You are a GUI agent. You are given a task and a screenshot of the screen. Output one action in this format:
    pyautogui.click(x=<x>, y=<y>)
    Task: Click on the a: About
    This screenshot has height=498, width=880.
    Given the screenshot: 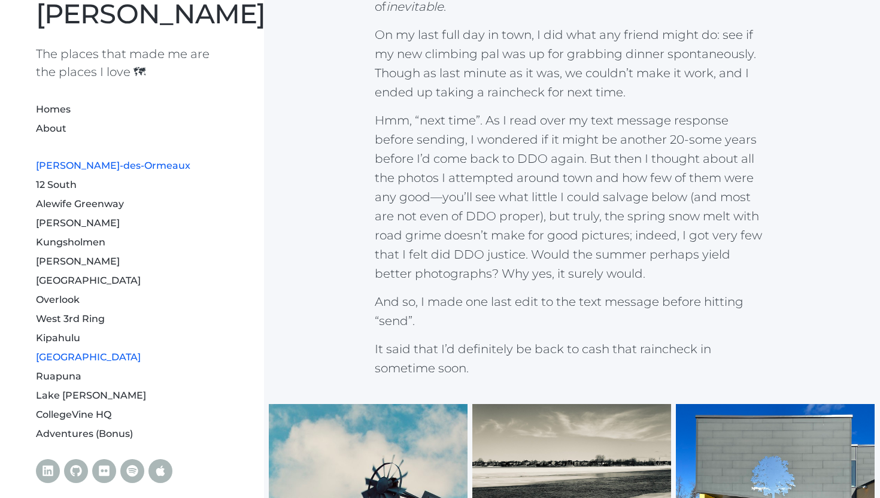 What is the action you would take?
    pyautogui.click(x=51, y=128)
    